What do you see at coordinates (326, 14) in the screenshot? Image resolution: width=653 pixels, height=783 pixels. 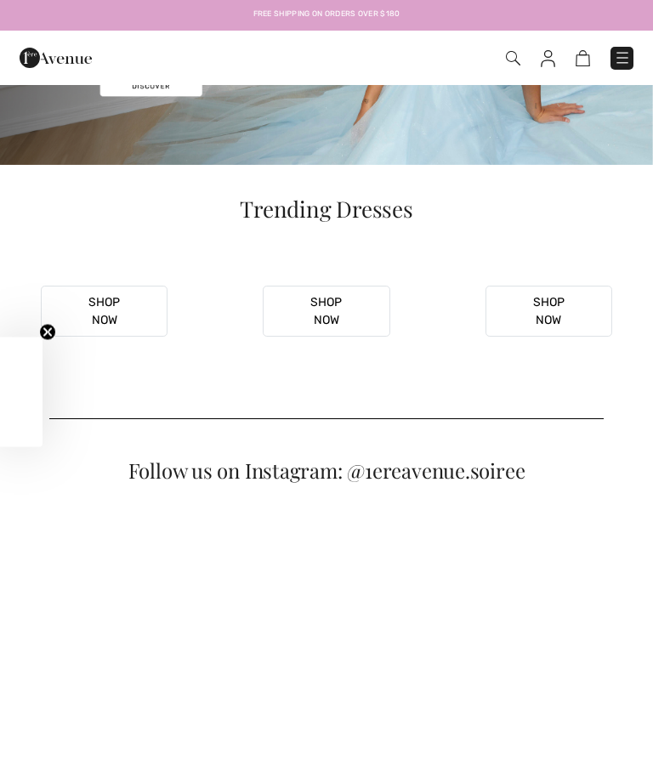 I see `a: Free shipping on orders over $180` at bounding box center [326, 14].